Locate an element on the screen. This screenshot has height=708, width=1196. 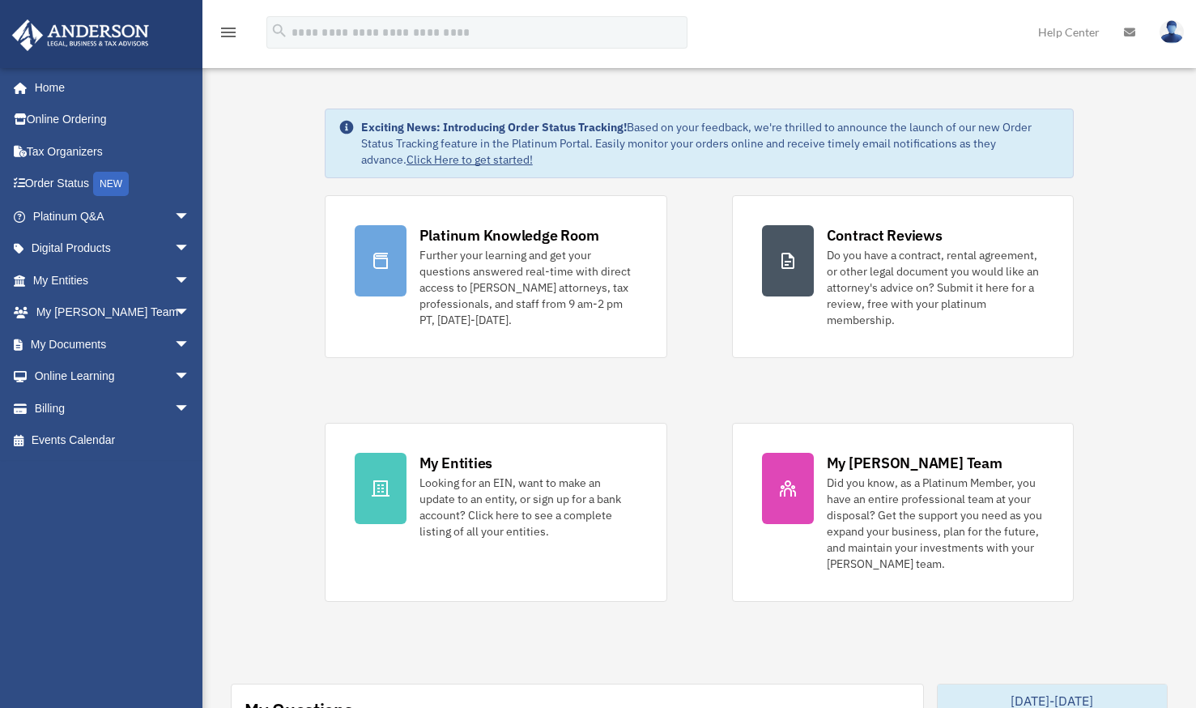
div: Did you know, as a Platinum Member, you have an entire professional team at your disposal? Get th... is located at coordinates (935, 523).